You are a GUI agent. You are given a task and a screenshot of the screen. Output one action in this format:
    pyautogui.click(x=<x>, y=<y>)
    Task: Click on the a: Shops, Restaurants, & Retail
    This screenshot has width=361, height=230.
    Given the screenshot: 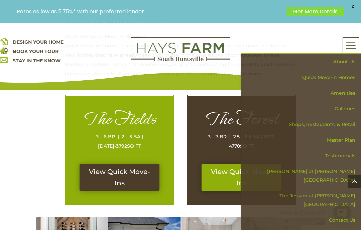 What is the action you would take?
    pyautogui.click(x=303, y=125)
    